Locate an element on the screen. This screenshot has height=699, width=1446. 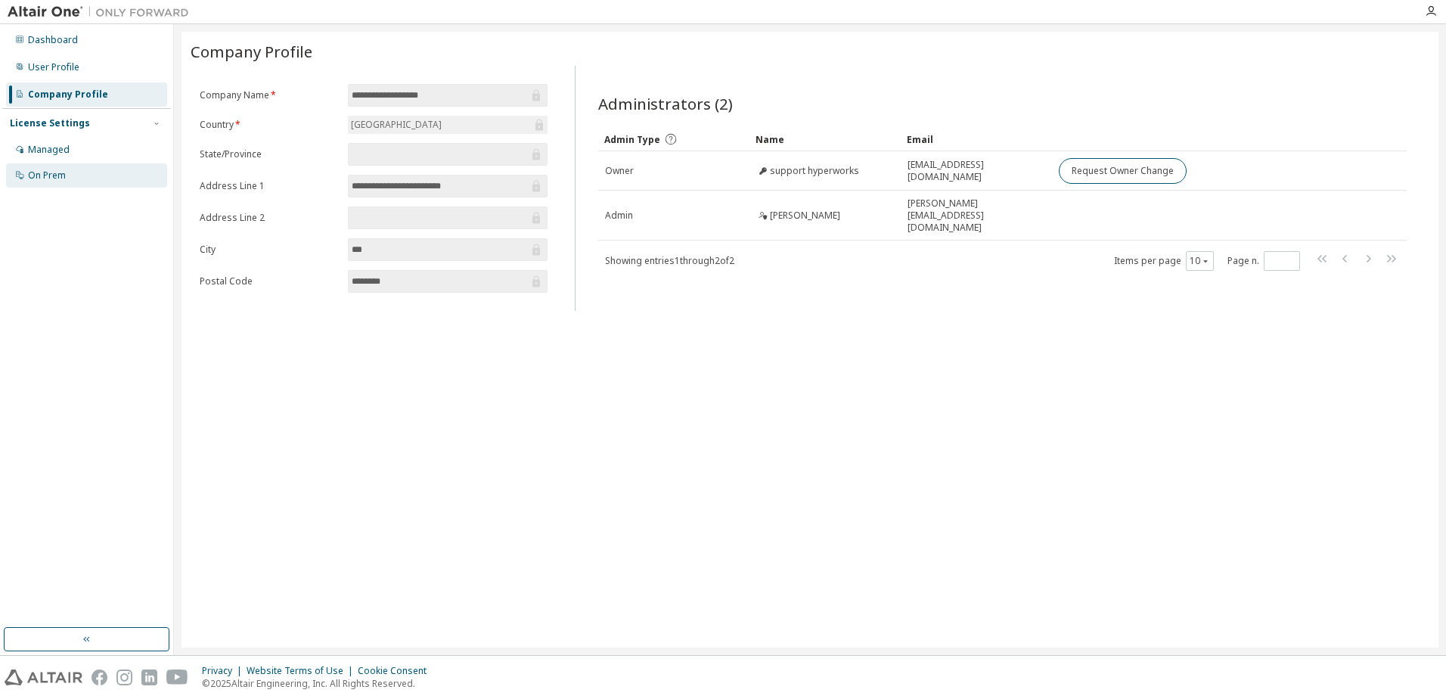
div: Dashboard is located at coordinates (53, 40).